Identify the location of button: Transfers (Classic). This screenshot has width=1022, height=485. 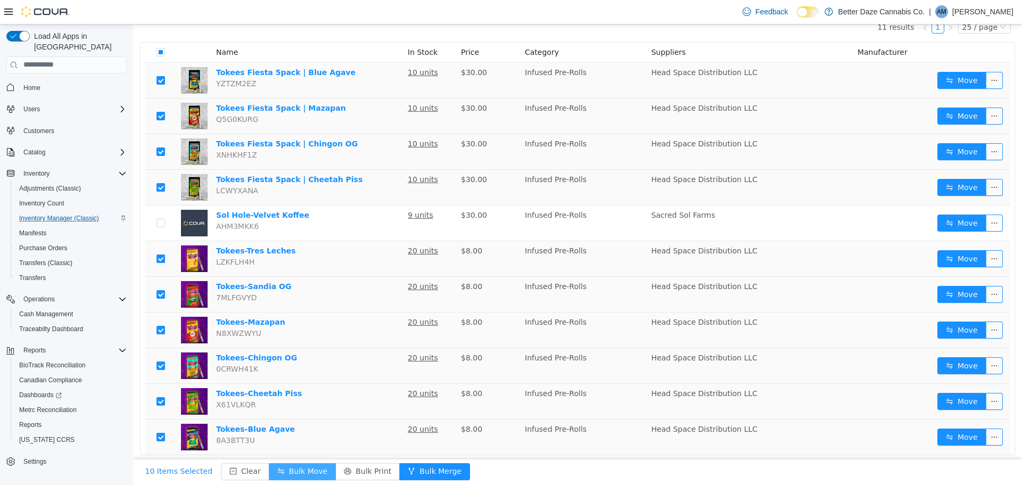
(71, 263).